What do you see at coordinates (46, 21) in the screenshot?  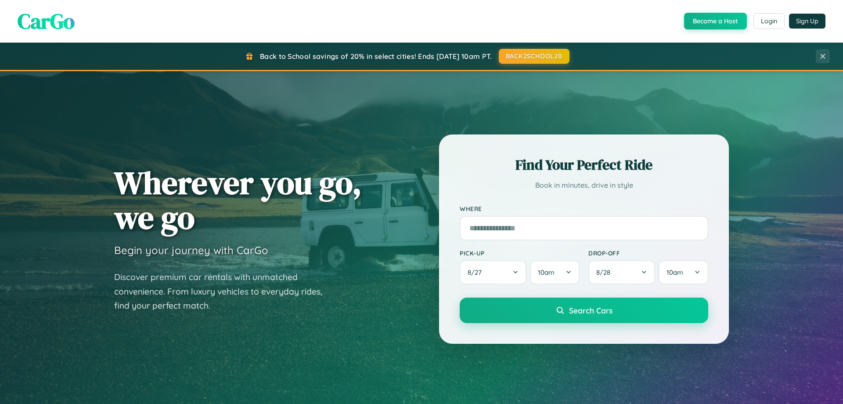 I see `span: CarGo` at bounding box center [46, 21].